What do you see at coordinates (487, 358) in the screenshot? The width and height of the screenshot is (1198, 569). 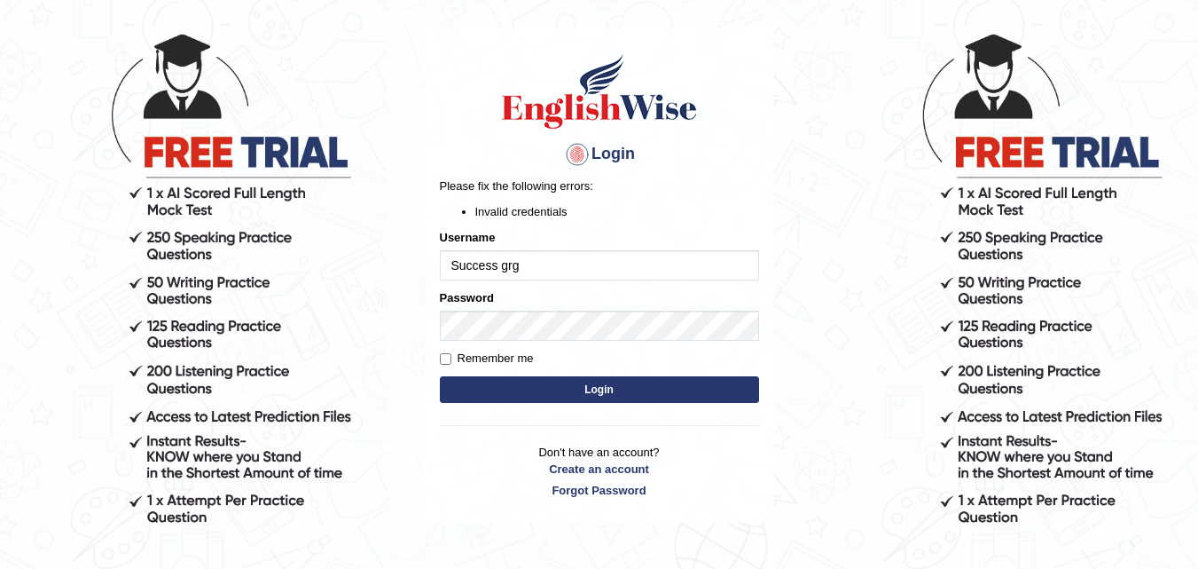 I see `label: Remember me` at bounding box center [487, 358].